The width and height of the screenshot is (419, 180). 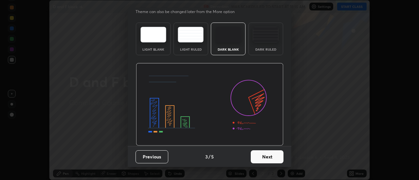 What do you see at coordinates (153, 49) in the screenshot?
I see `div: Light Blank` at bounding box center [153, 49].